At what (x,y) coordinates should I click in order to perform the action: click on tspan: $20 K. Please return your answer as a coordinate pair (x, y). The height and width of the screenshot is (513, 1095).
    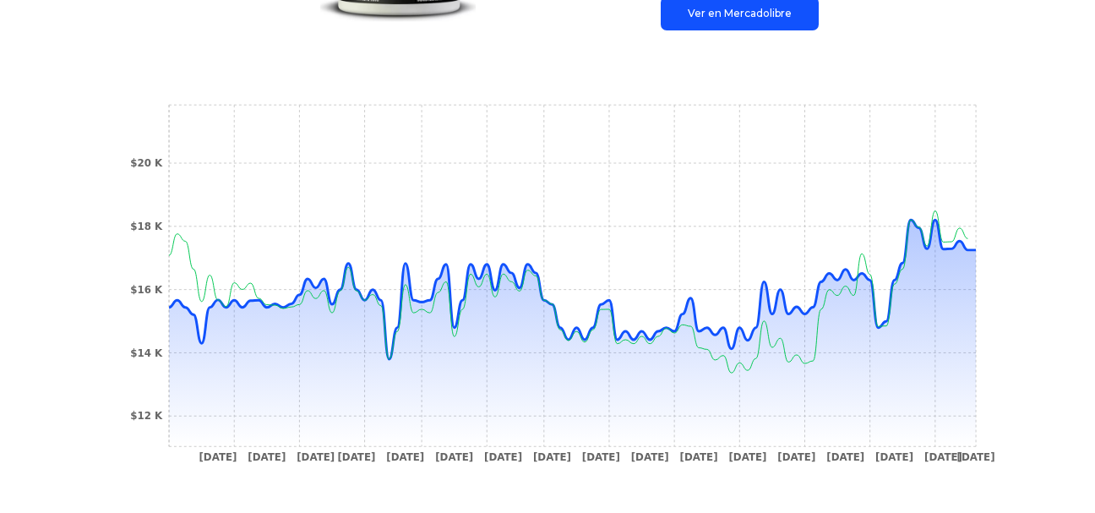
    Looking at the image, I should click on (146, 163).